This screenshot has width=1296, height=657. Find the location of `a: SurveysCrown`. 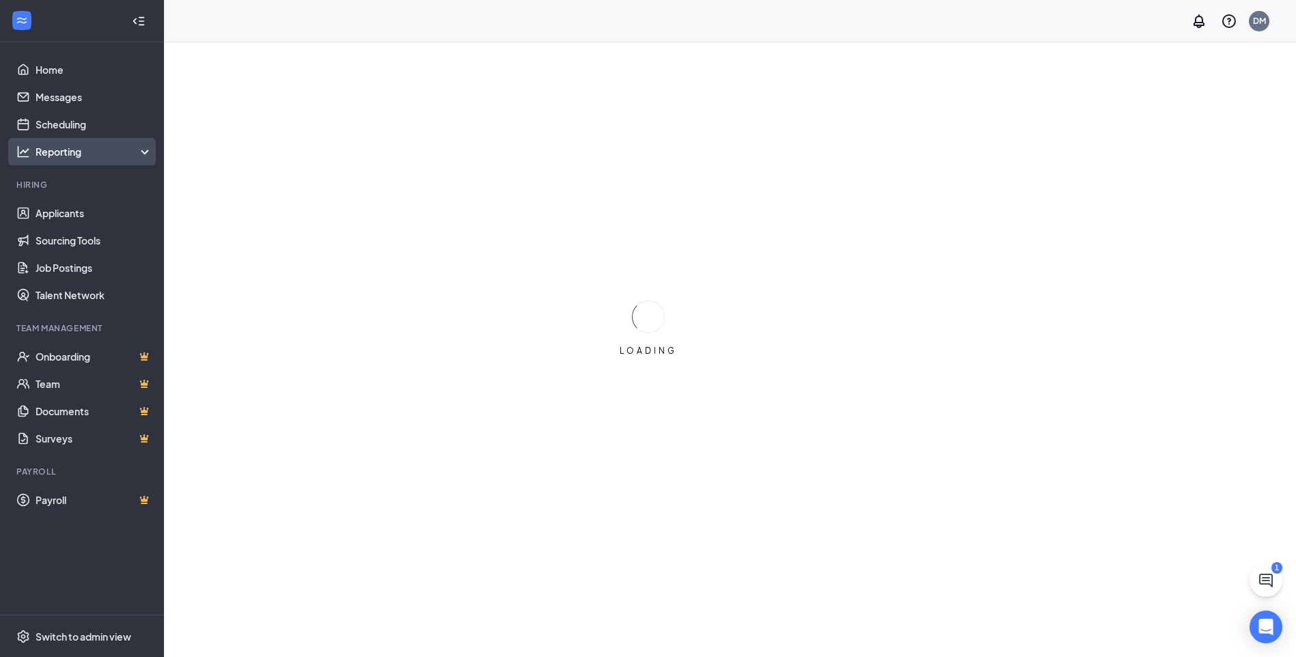

a: SurveysCrown is located at coordinates (94, 439).